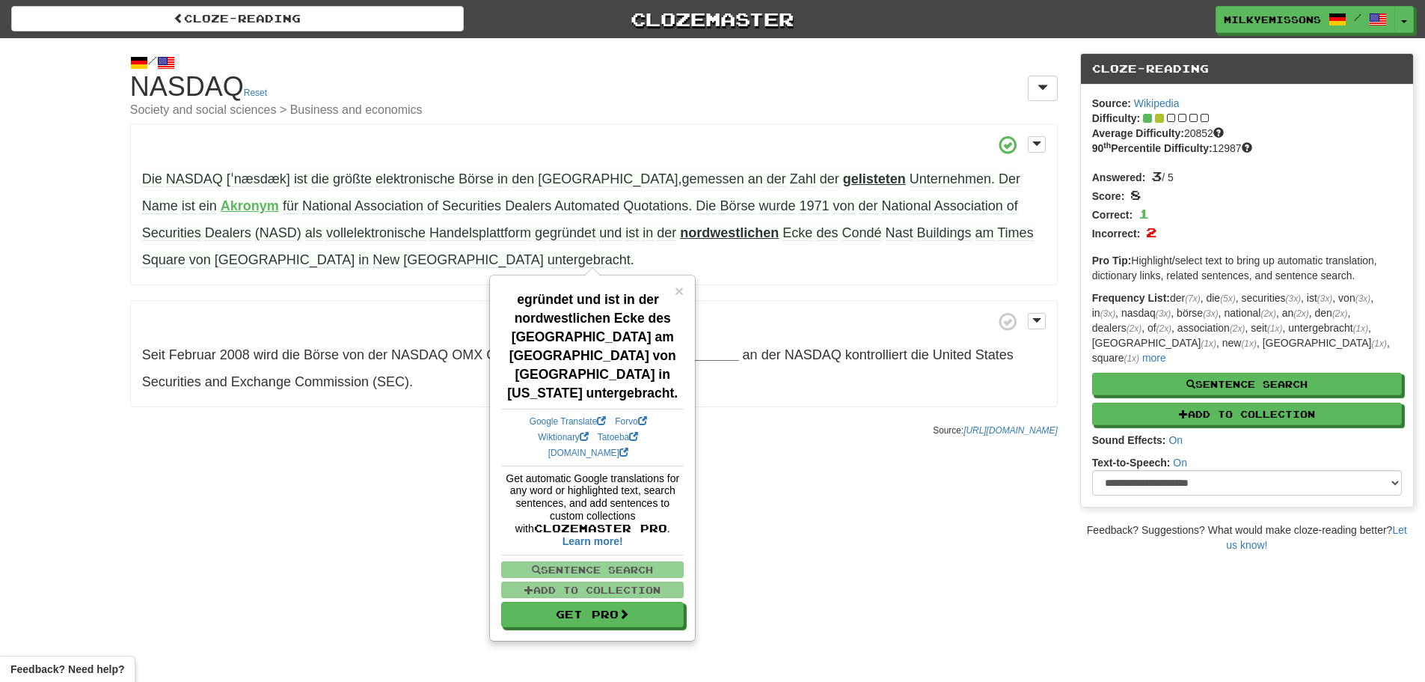  I want to click on span: Automated, so click(587, 206).